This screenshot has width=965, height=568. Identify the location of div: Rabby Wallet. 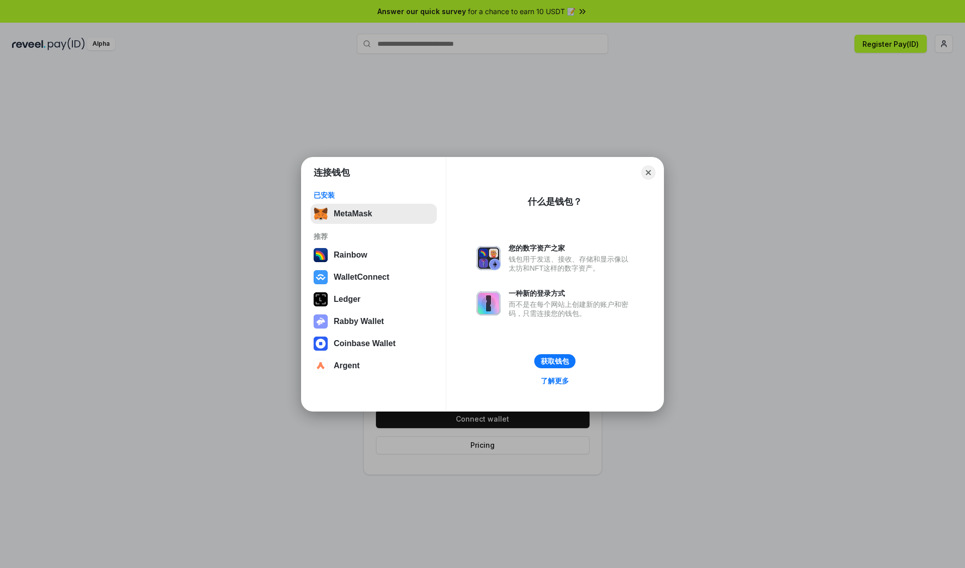
(359, 321).